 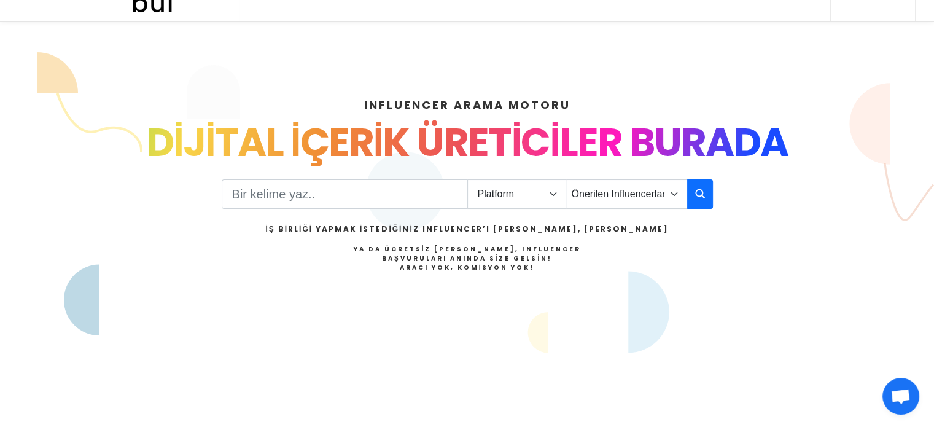 What do you see at coordinates (344, 194) in the screenshot?
I see `input: Search` at bounding box center [344, 194].